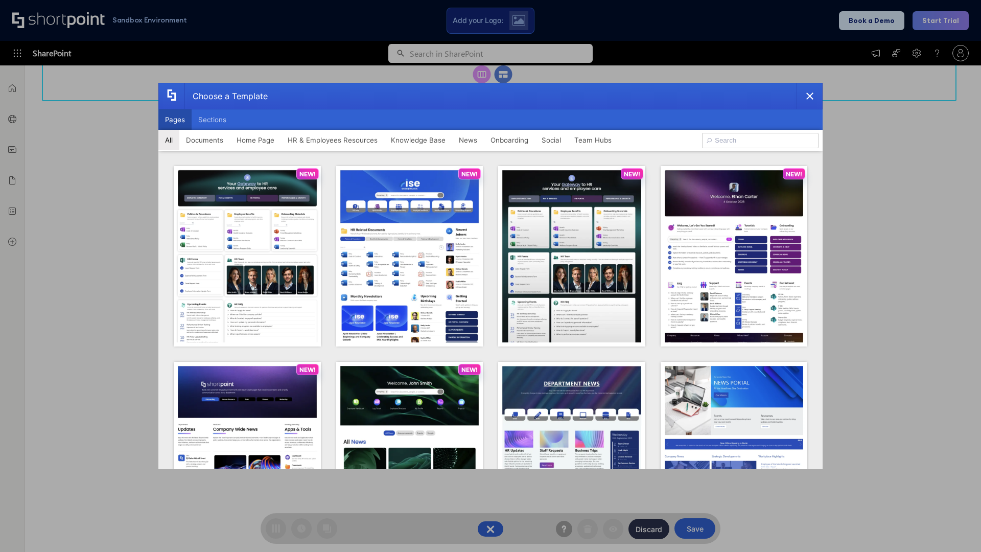 This screenshot has height=552, width=981. I want to click on button: All, so click(169, 140).